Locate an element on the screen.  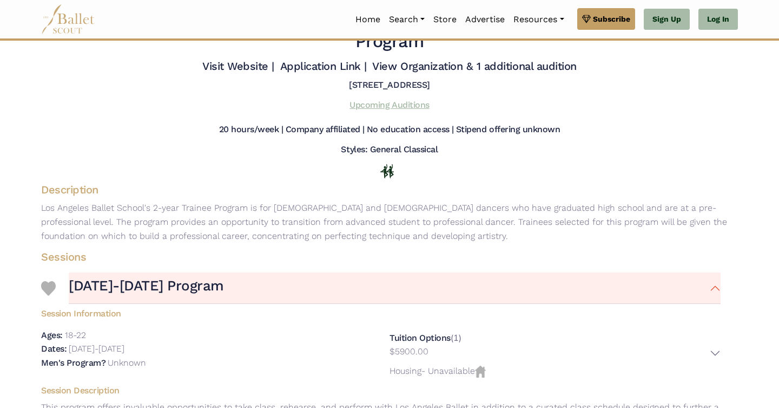
a: Application Link | is located at coordinates (324, 66).